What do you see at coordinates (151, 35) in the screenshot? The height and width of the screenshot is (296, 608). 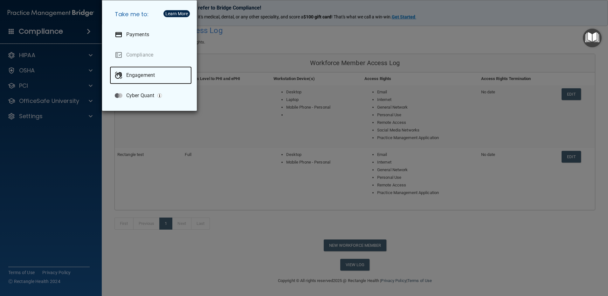 I see `a: Payments` at bounding box center [151, 35].